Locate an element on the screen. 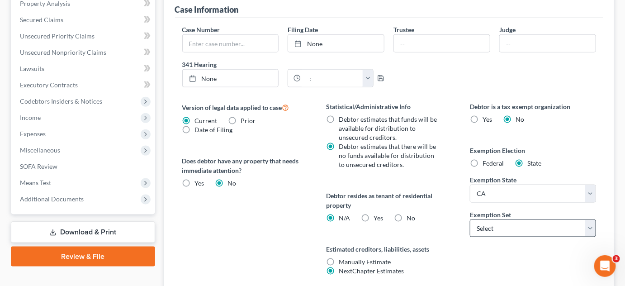 This screenshot has height=286, width=625. a: Executory Contracts is located at coordinates (84, 85).